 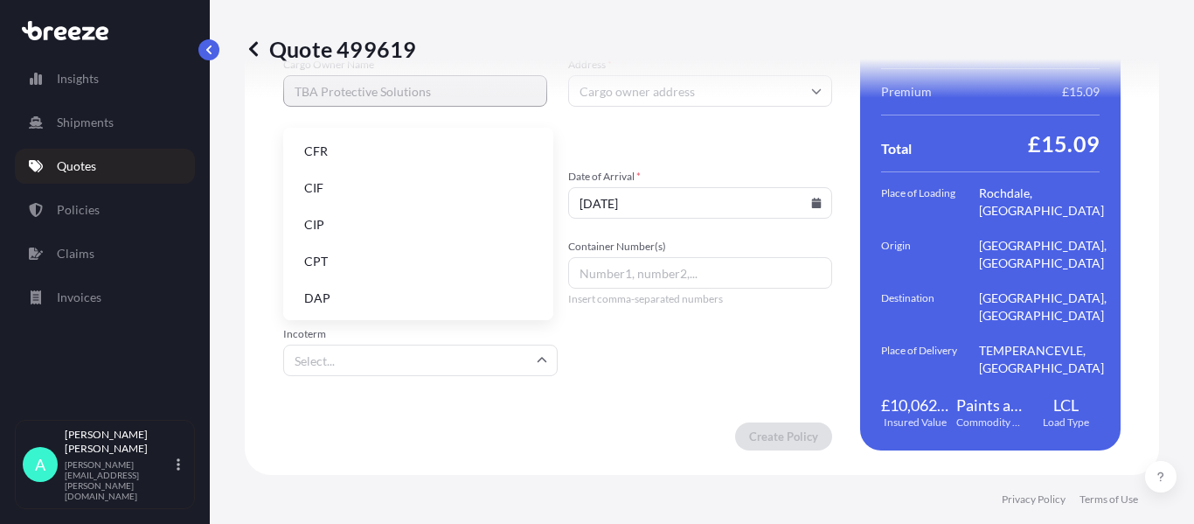 I want to click on li: DDP, so click(x=418, y=335).